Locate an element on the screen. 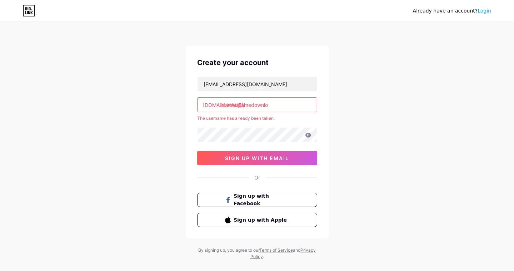 The height and width of the screenshot is (271, 514). a: Login is located at coordinates (484, 11).